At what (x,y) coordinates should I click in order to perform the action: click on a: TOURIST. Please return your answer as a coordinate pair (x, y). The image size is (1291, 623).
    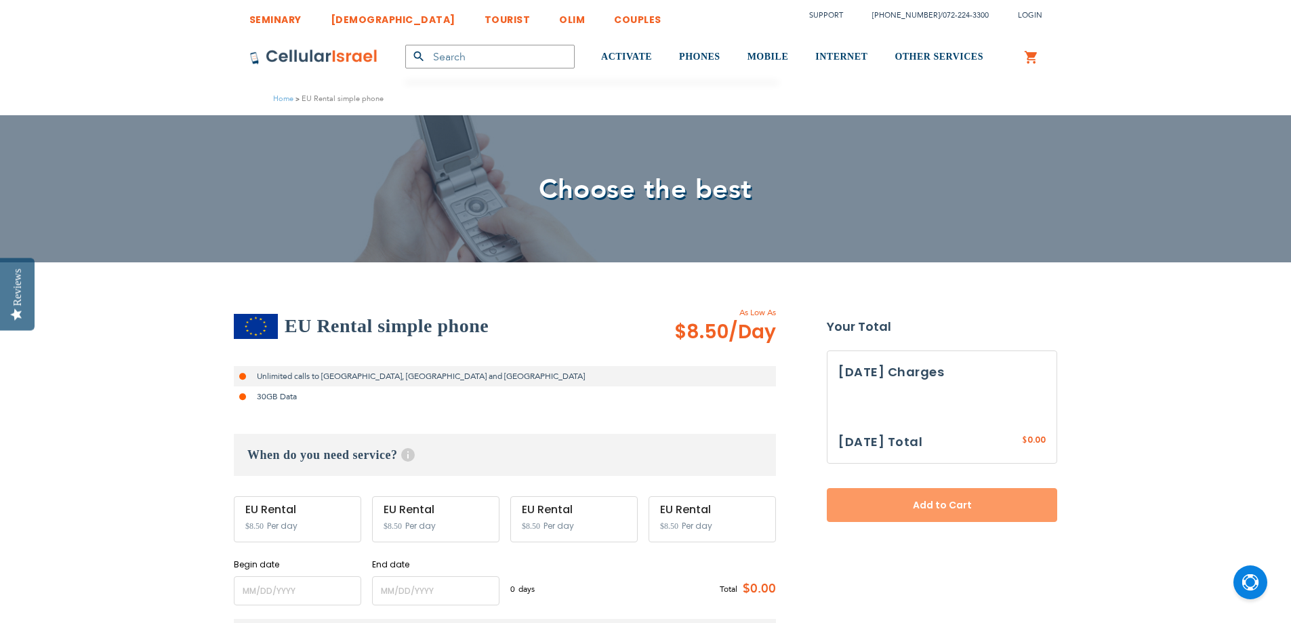
    Looking at the image, I should click on (508, 16).